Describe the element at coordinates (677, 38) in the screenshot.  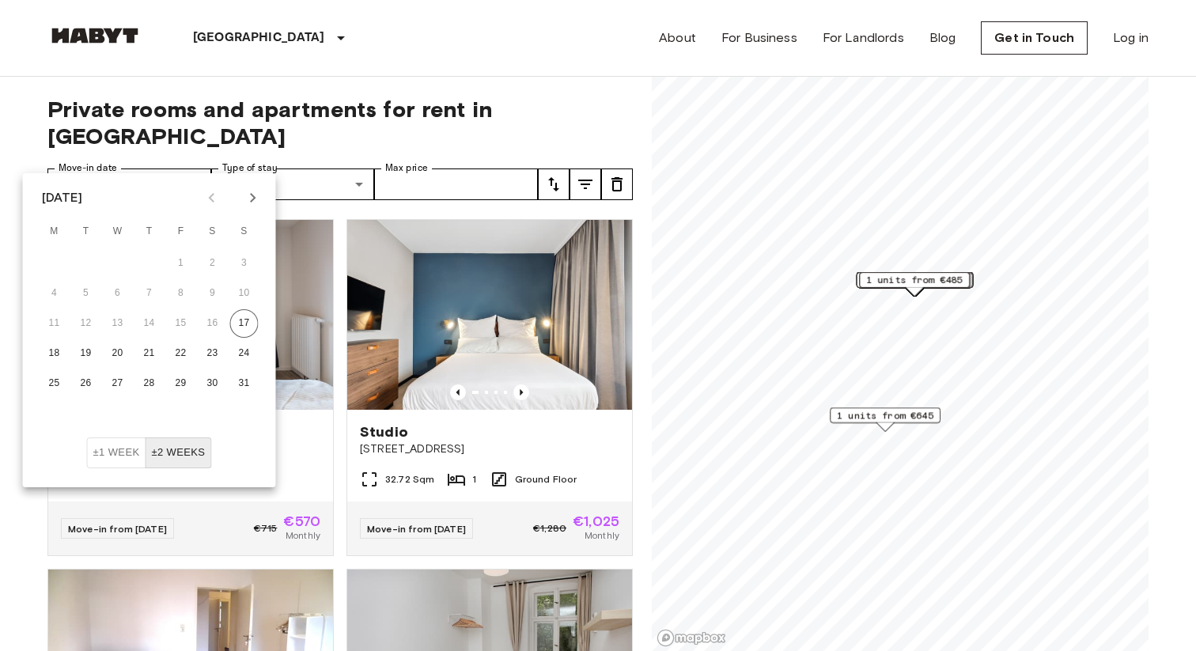
I see `a: About` at that location.